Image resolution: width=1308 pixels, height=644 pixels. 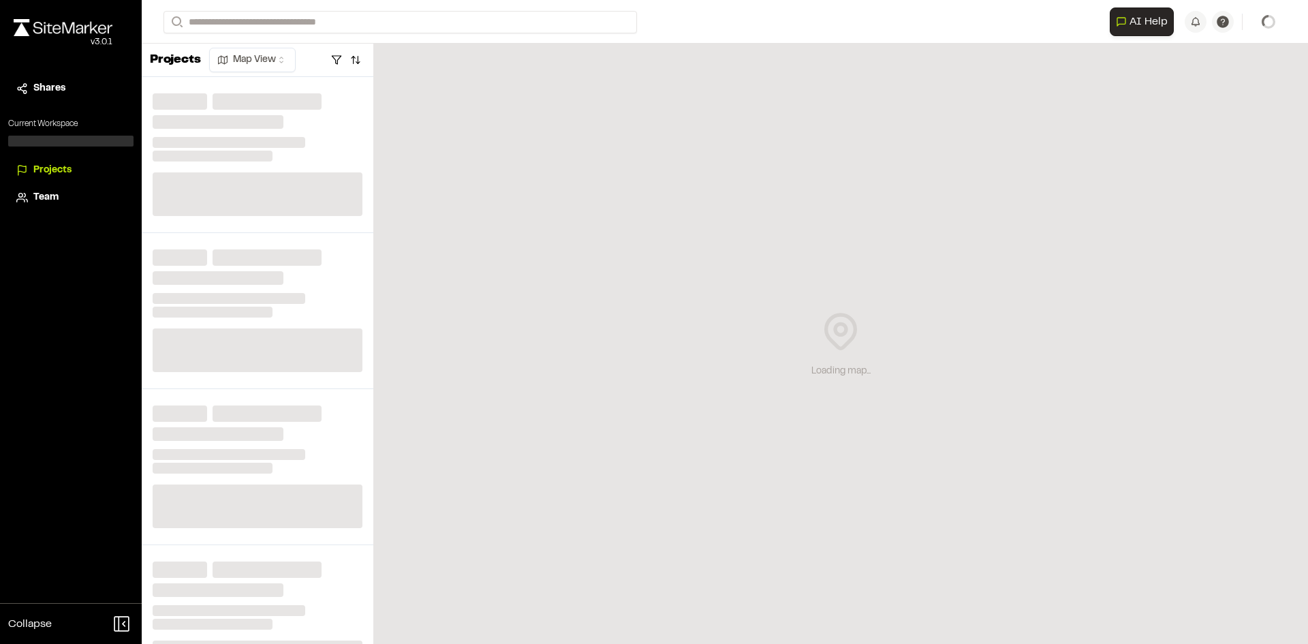 What do you see at coordinates (1142, 22) in the screenshot?
I see `button: Open AI Assistant` at bounding box center [1142, 22].